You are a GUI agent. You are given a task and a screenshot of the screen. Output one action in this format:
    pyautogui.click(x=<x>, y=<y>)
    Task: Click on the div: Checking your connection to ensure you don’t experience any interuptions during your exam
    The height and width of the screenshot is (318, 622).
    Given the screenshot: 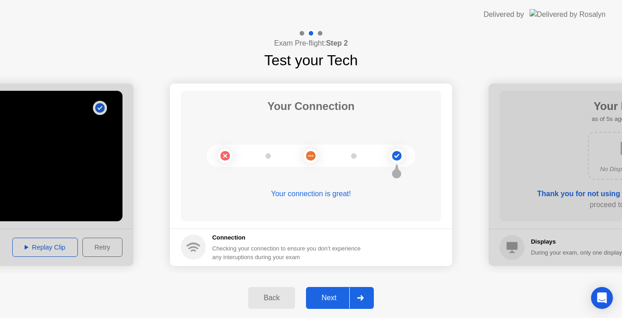 What is the action you would take?
    pyautogui.click(x=289, y=252)
    